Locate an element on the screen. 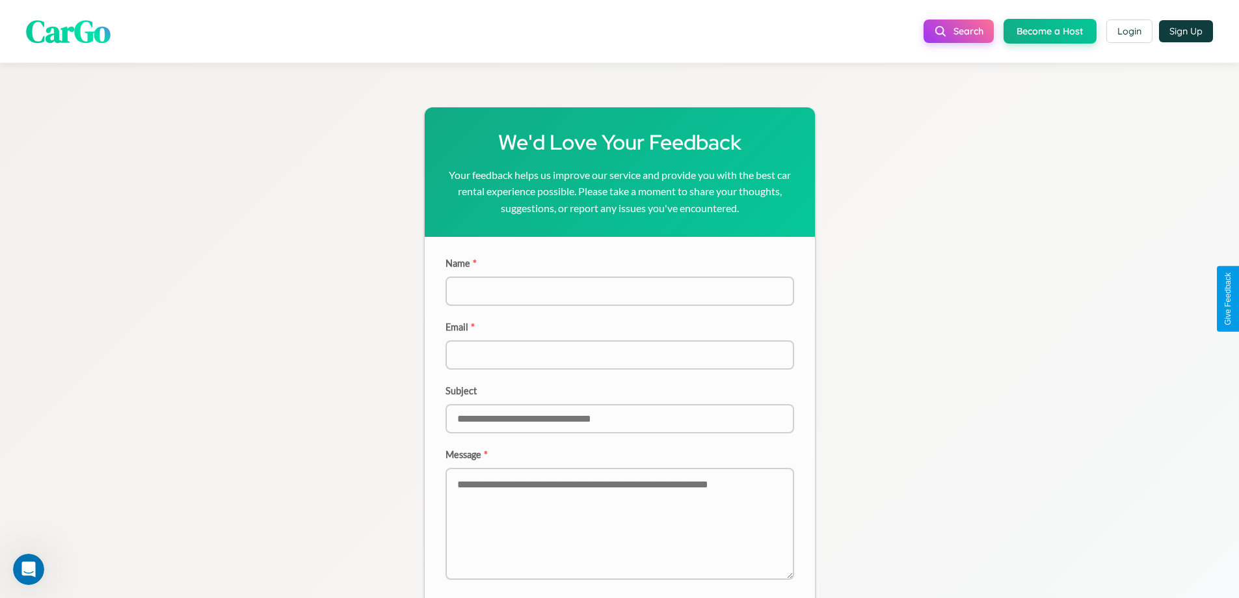  span: CarGo is located at coordinates (68, 31).